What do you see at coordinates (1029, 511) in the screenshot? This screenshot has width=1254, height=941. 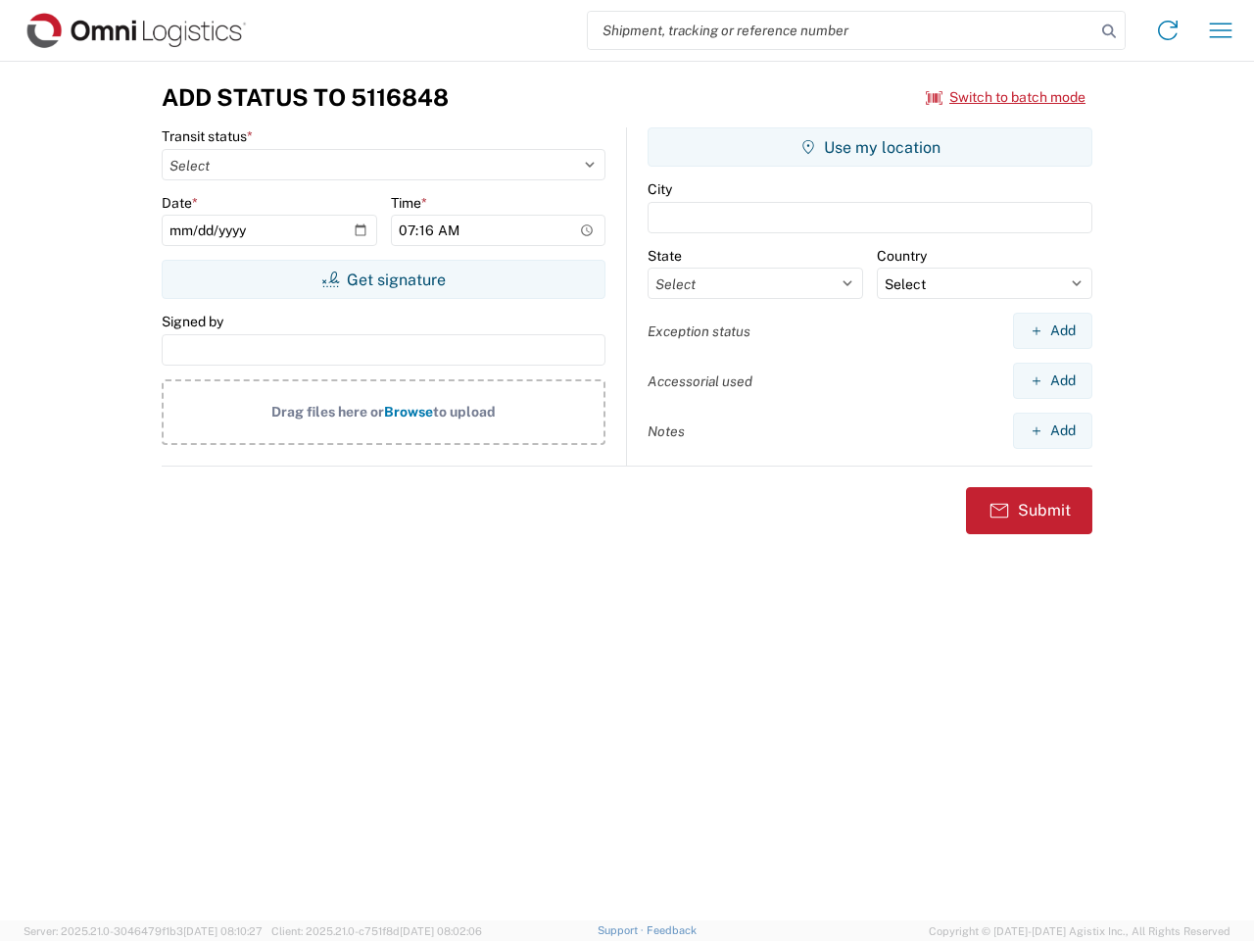 I see `button: Submit` at bounding box center [1029, 511].